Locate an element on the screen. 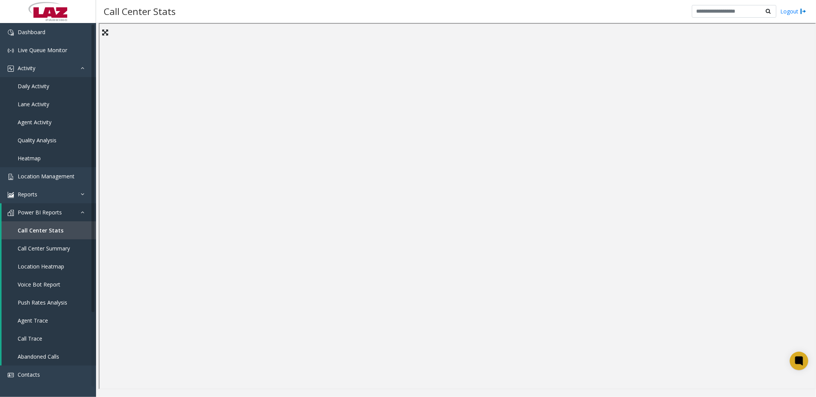 The width and height of the screenshot is (816, 397). a: Call Center Summary is located at coordinates (49, 248).